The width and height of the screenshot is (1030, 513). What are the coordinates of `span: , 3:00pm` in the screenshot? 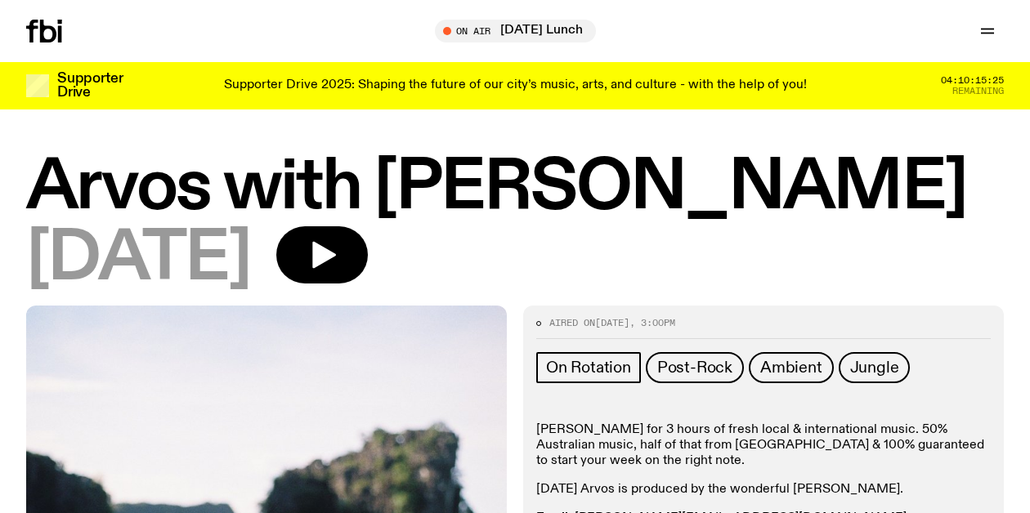 It's located at (652, 323).